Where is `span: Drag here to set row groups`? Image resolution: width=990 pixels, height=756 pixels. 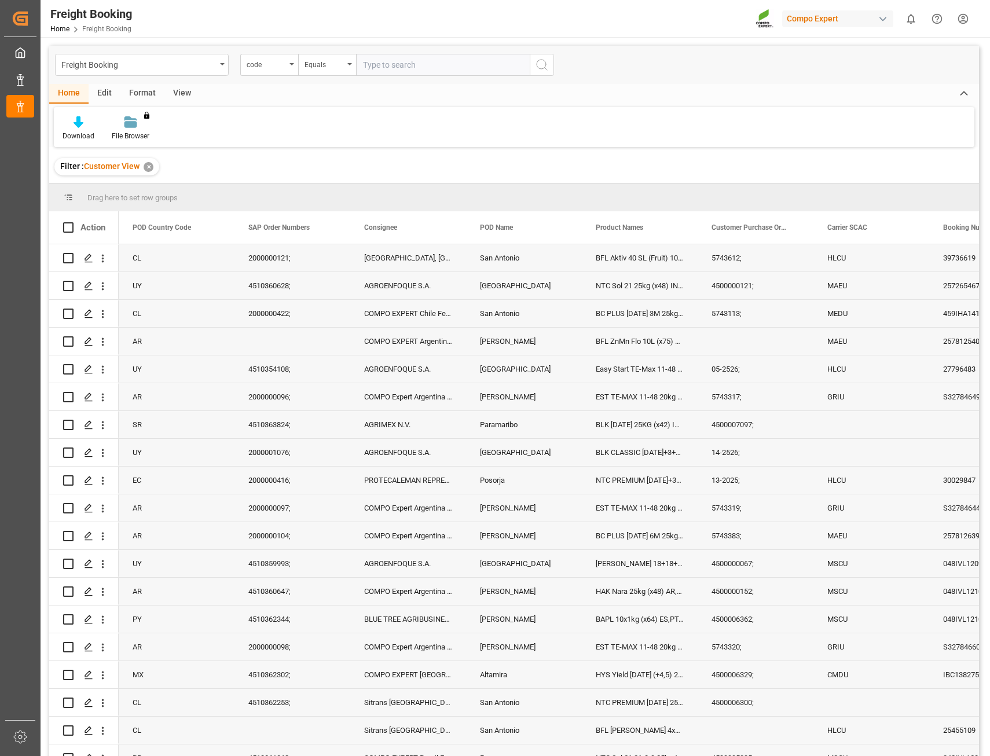
span: Drag here to set row groups is located at coordinates (133, 197).